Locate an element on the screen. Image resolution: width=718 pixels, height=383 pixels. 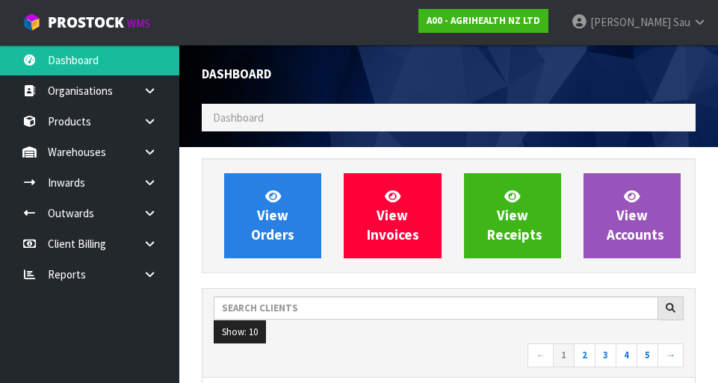
span: View Accounts is located at coordinates (635, 215).